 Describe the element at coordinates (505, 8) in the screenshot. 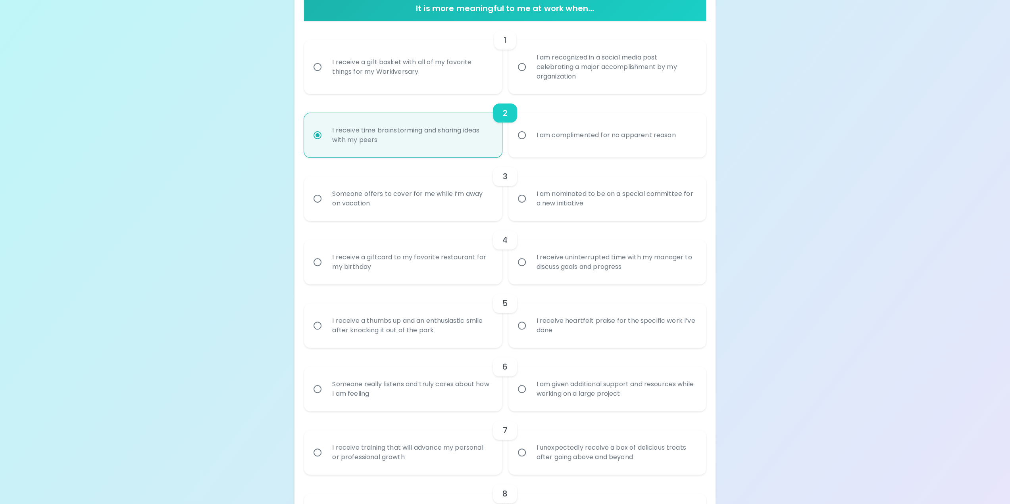

I see `h6: It is more meaningful to me at work when...` at that location.